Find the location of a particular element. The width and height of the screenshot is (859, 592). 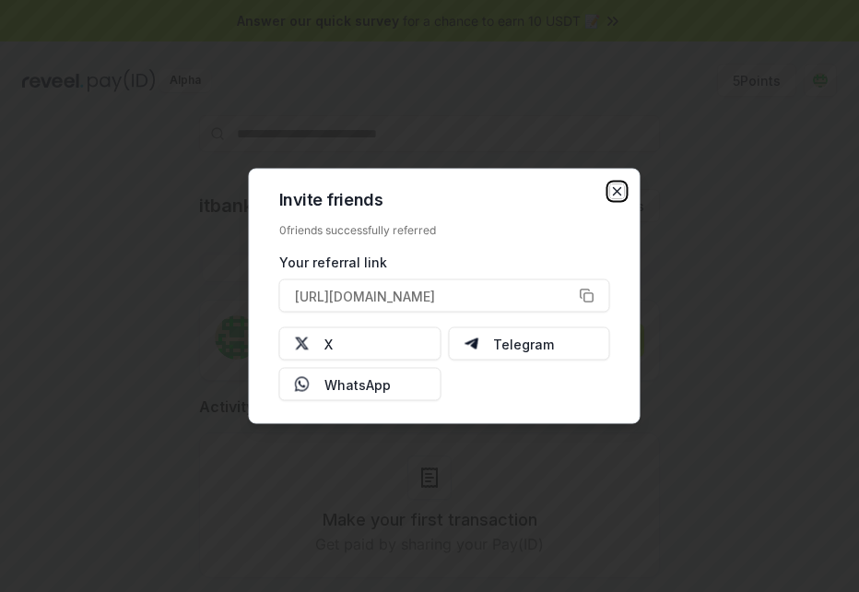

h2: Invite friends is located at coordinates (444, 200).